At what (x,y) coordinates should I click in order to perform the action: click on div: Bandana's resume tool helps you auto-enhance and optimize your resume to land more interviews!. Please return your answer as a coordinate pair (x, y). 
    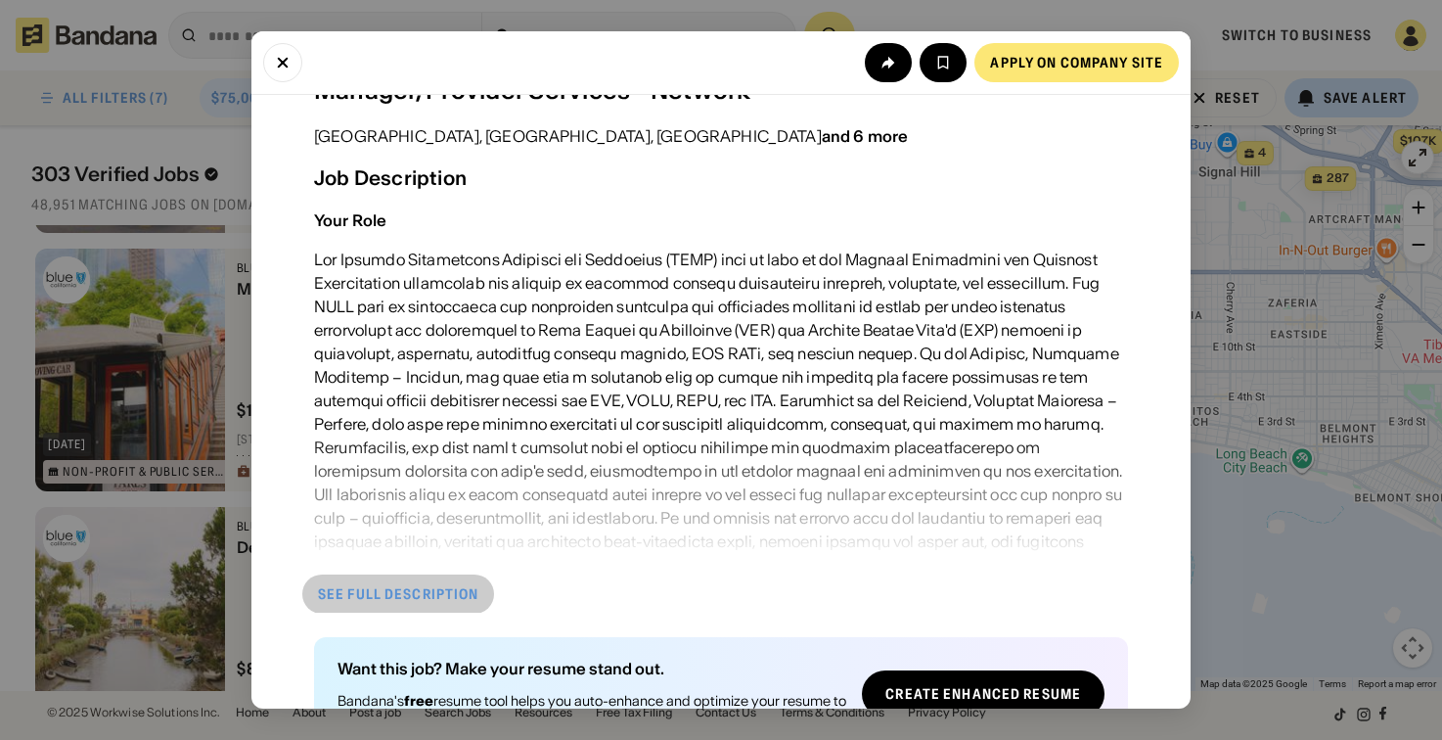
    Looking at the image, I should click on (592, 709).